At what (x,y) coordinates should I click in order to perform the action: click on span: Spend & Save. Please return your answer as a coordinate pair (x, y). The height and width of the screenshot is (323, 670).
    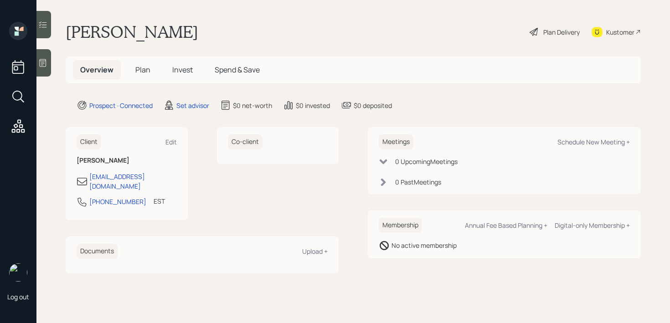
    Looking at the image, I should click on (237, 70).